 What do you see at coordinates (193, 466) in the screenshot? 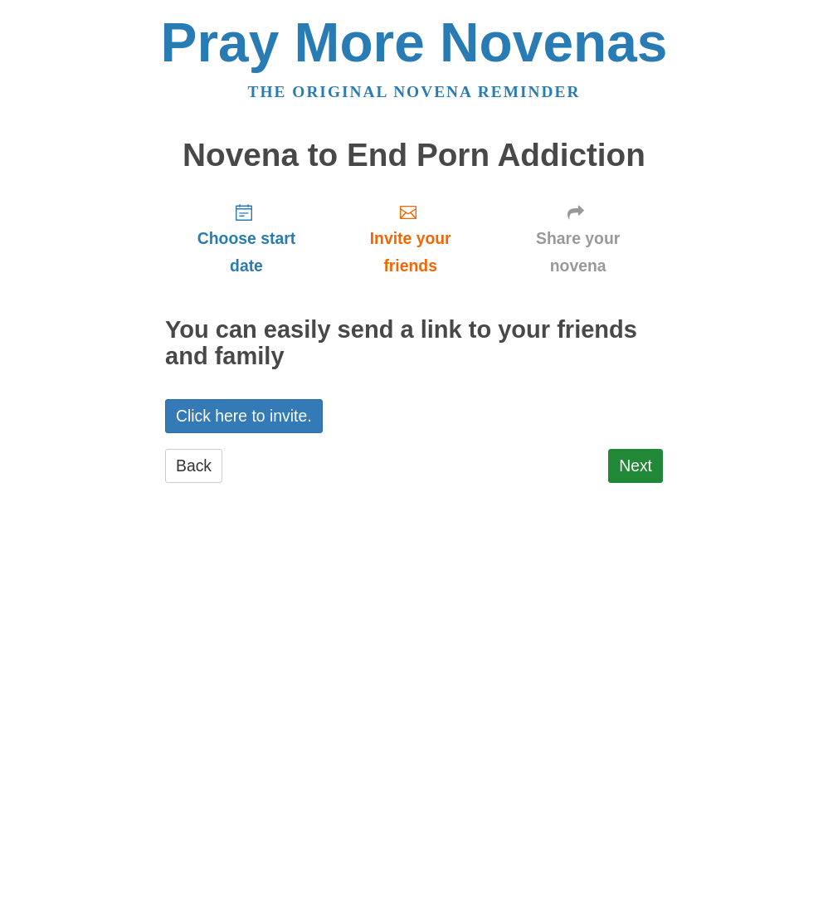
I see `a: Back` at bounding box center [193, 466].